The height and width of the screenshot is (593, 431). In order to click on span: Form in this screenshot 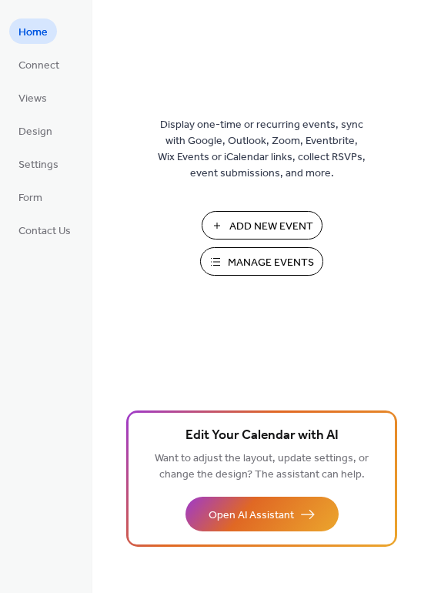, I will do `click(30, 198)`.